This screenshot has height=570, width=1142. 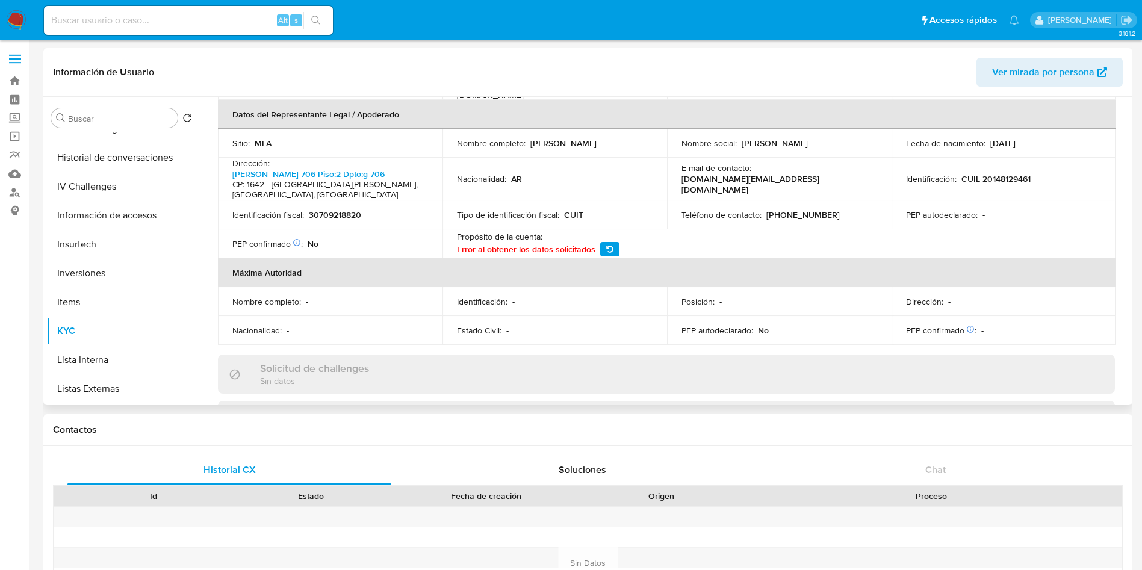 I want to click on th: Máxima Autoridad, so click(x=666, y=273).